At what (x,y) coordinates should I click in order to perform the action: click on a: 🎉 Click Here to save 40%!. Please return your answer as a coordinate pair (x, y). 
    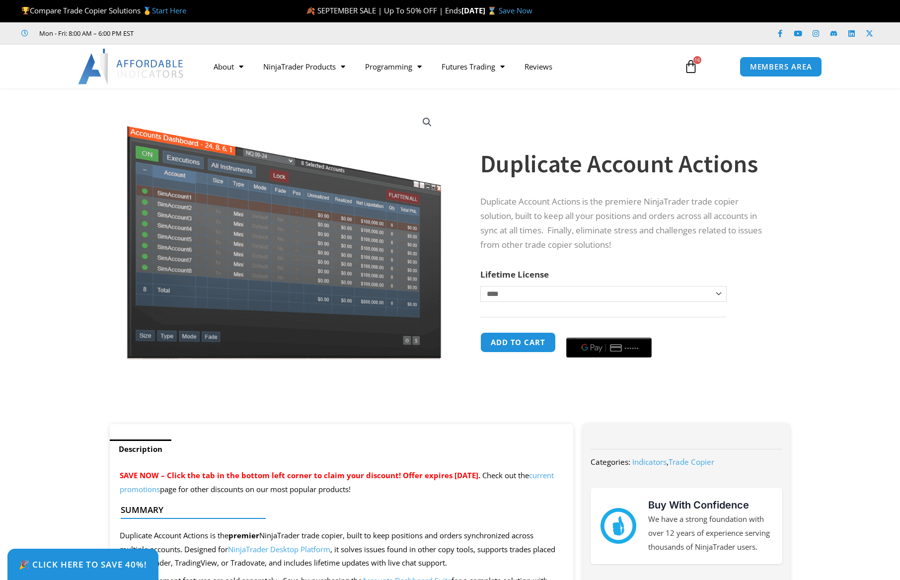
    Looking at the image, I should click on (83, 564).